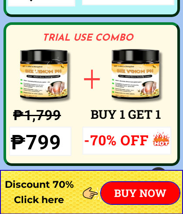 The width and height of the screenshot is (183, 214). What do you see at coordinates (117, 140) in the screenshot?
I see `h3: -70% OFF` at bounding box center [117, 140].